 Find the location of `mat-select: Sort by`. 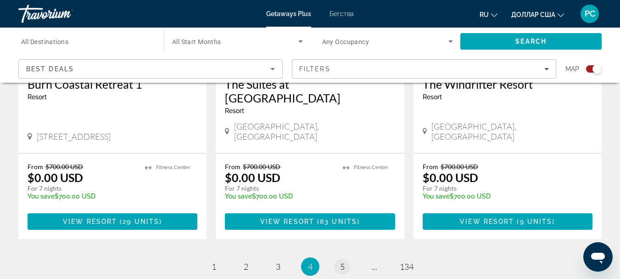

mat-select: Sort by is located at coordinates (151, 69).